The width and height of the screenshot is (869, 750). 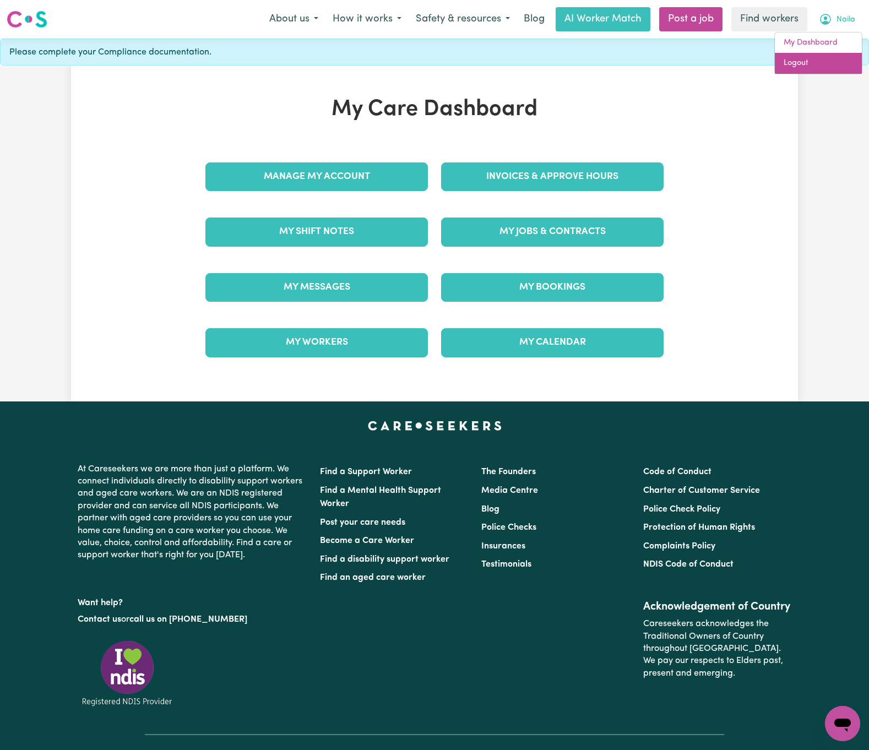 What do you see at coordinates (317, 342) in the screenshot?
I see `a: My Workers` at bounding box center [317, 342].